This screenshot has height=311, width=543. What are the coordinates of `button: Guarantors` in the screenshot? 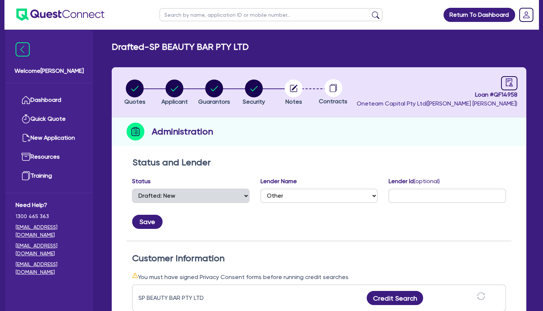 It's located at (214, 93).